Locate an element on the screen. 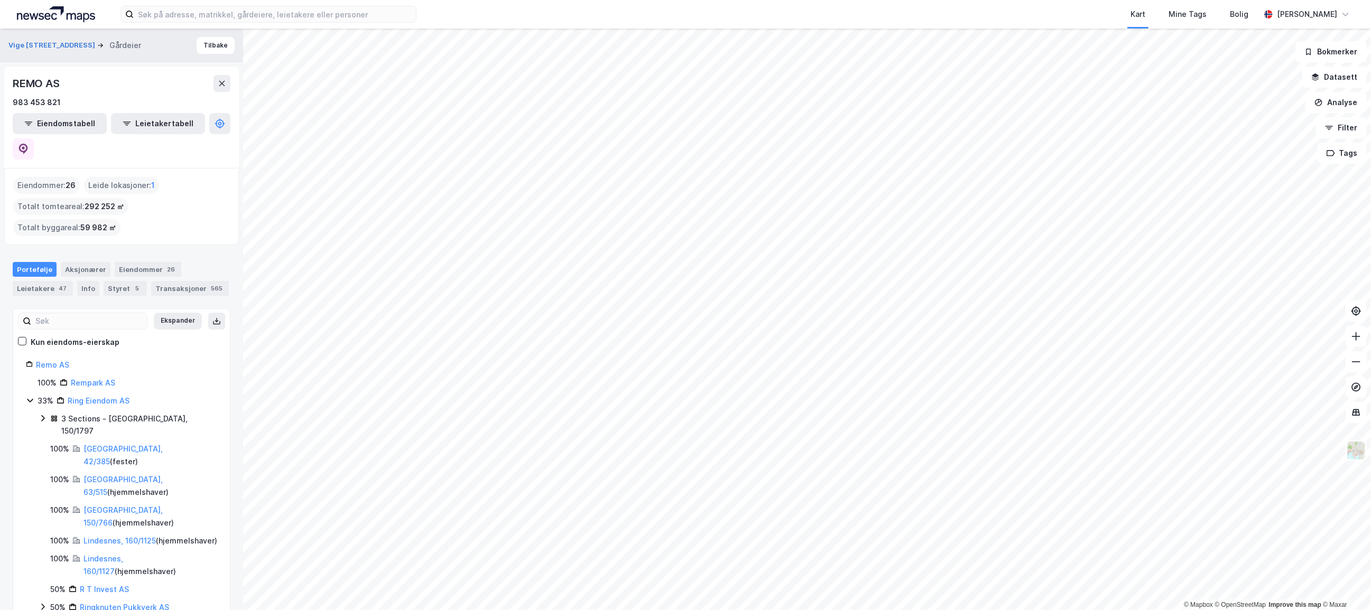 This screenshot has width=1371, height=610. a: Improve this map is located at coordinates (1295, 605).